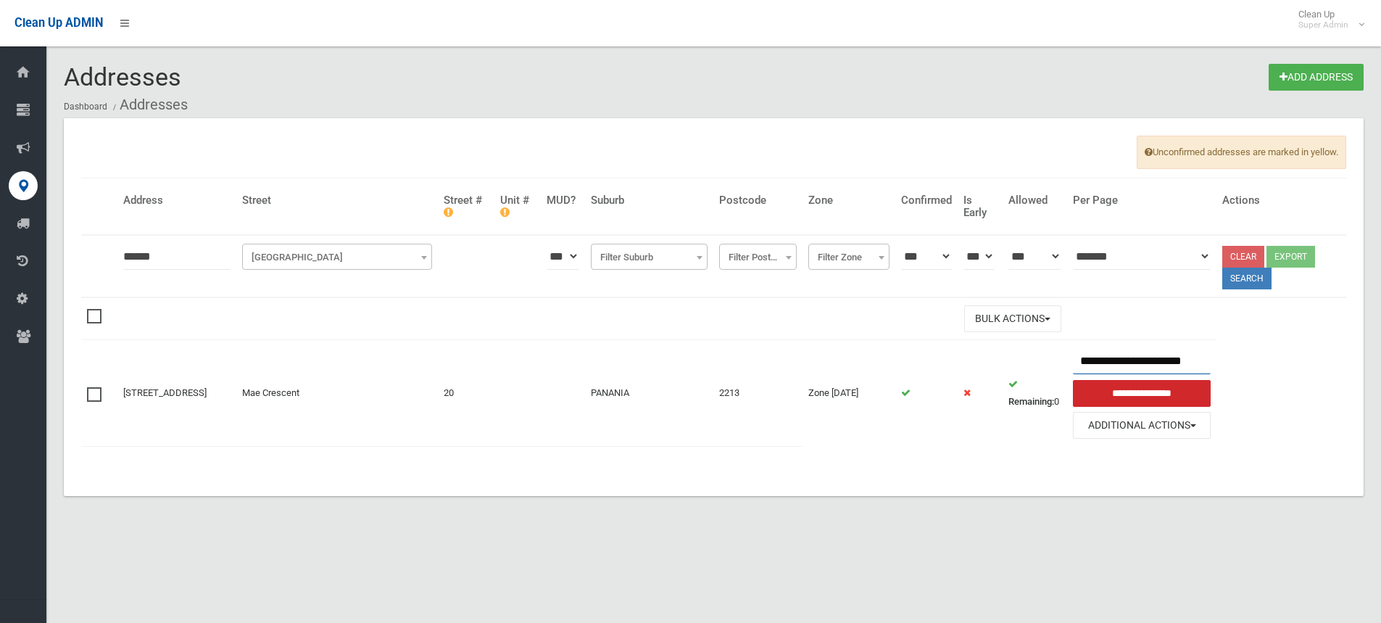 This screenshot has width=1381, height=623. Describe the element at coordinates (757, 257) in the screenshot. I see `span: Filter Postcode` at that location.